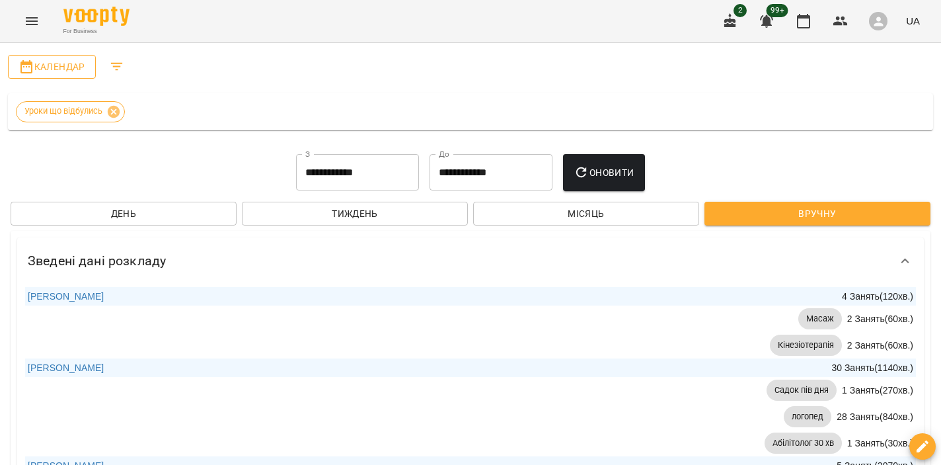 This screenshot has width=941, height=465. I want to click on div: 1 Занять ( 270 хв. ), so click(878, 390).